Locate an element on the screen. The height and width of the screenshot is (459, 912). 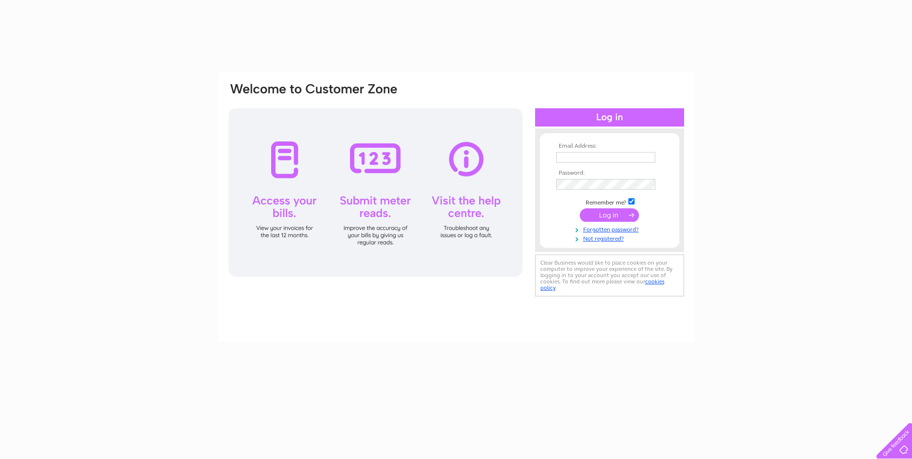
th: Email Address: is located at coordinates (610, 146).